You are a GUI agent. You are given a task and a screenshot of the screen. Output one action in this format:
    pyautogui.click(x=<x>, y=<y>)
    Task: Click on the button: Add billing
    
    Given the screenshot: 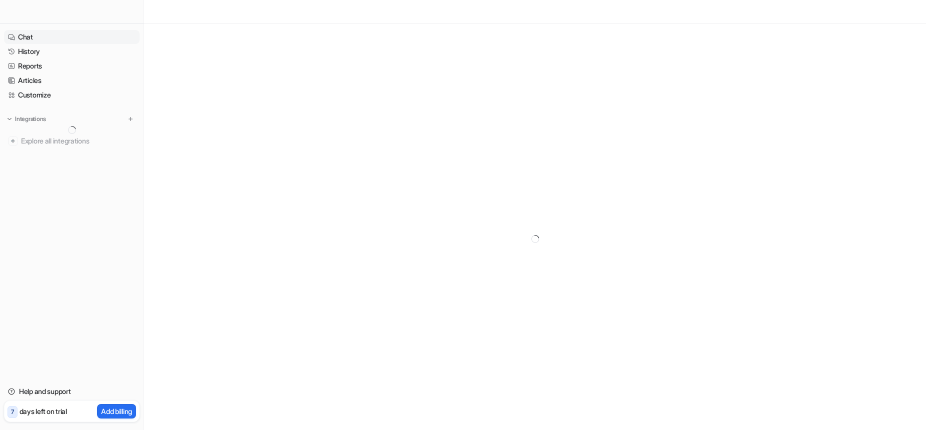 What is the action you would take?
    pyautogui.click(x=117, y=411)
    